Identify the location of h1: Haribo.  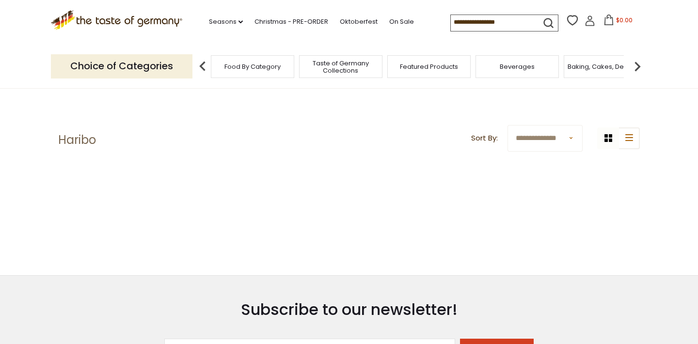
(77, 140).